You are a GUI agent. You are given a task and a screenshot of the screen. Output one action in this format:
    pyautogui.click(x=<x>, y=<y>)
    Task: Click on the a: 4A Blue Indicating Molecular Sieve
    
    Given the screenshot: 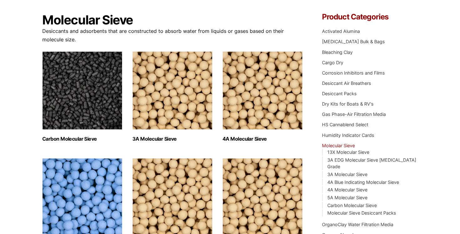 What is the action you would take?
    pyautogui.click(x=363, y=182)
    